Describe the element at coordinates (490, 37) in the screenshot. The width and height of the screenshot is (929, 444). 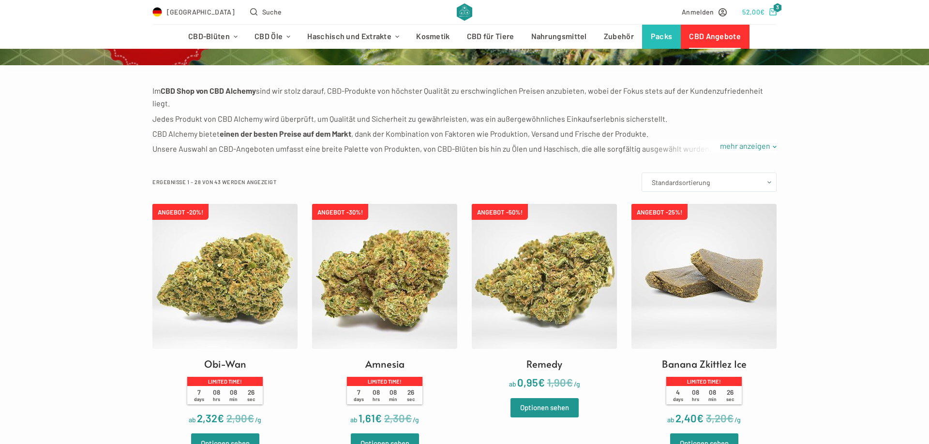
I see `a: CBD für Tiere` at that location.